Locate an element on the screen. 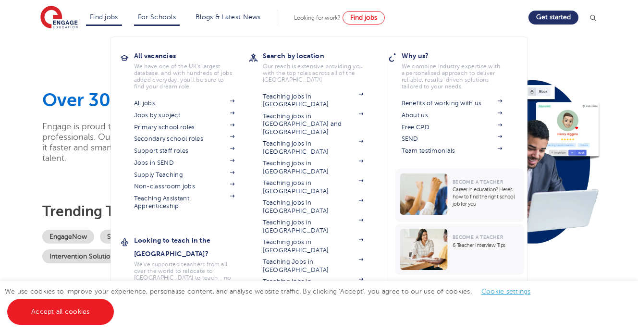 This screenshot has height=333, width=638. span: We use cookies to improve your experience, personalise content, and analyse website traffic. By c... is located at coordinates (273, 301).